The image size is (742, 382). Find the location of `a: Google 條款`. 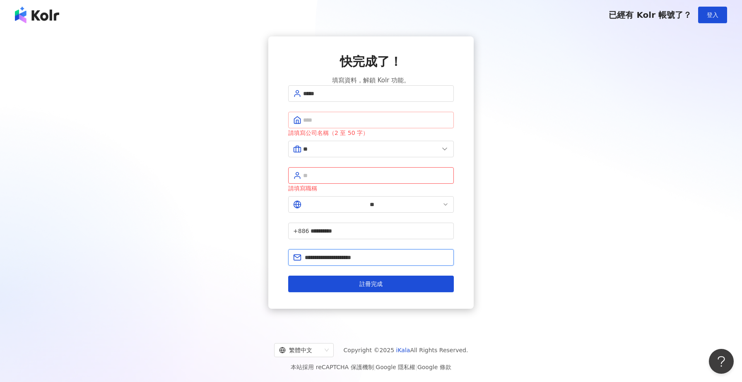

a: Google 條款 is located at coordinates (435, 367).